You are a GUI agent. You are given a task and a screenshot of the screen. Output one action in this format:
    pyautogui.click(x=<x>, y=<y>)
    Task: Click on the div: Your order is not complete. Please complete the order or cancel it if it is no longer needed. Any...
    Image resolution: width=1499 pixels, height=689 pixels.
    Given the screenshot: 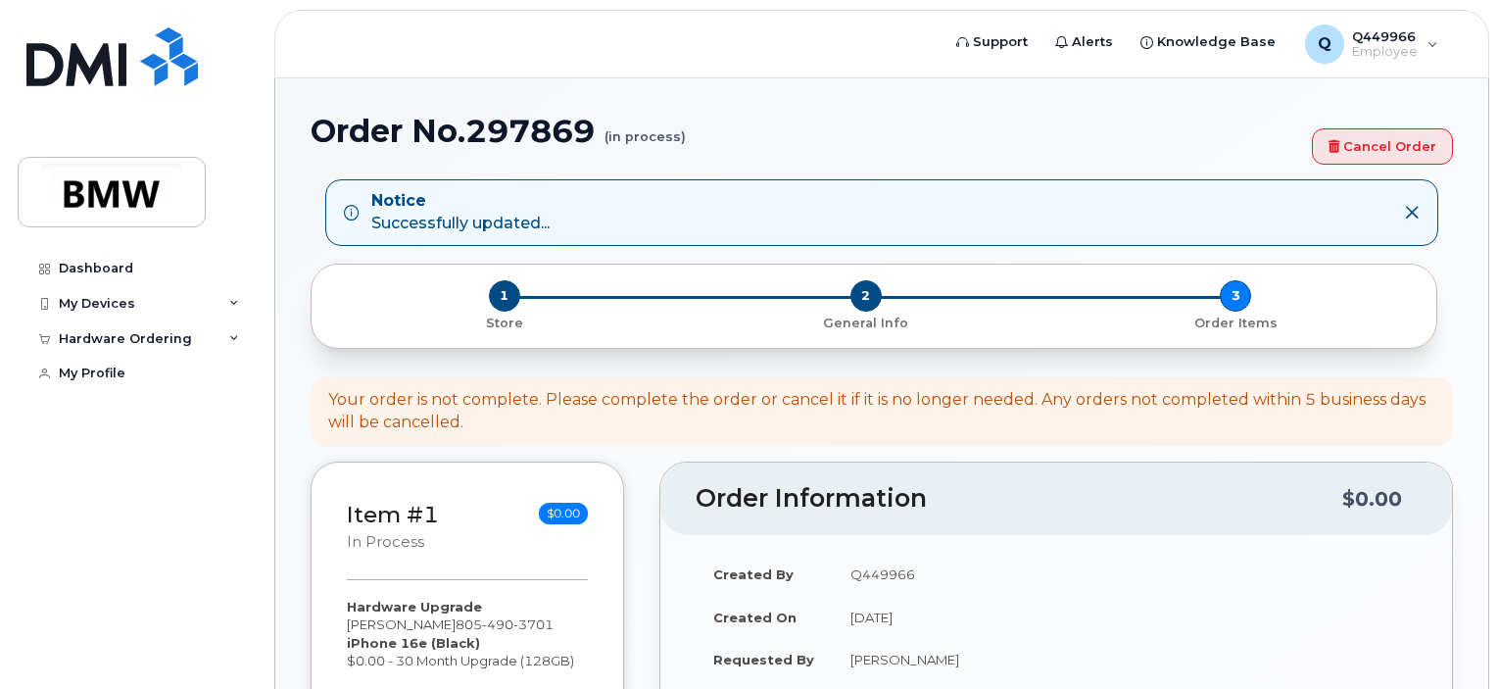 What is the action you would take?
    pyautogui.click(x=882, y=411)
    